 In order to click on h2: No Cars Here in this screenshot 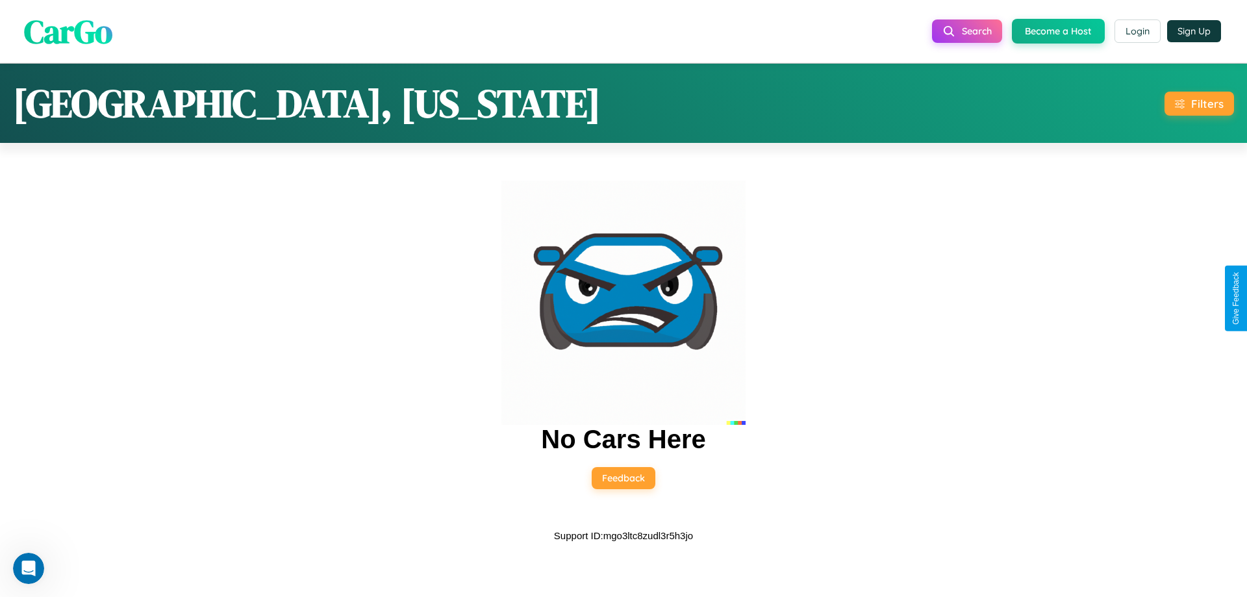, I will do `click(623, 439)`.